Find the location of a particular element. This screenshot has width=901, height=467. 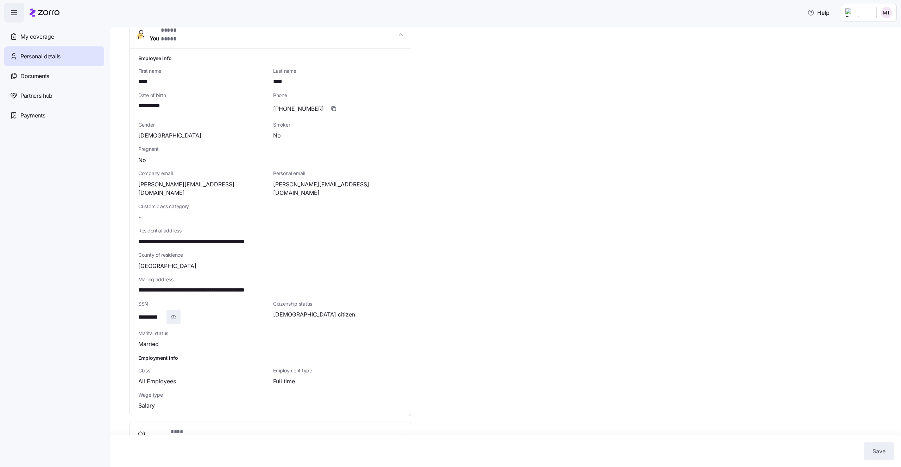

span: Salary is located at coordinates (146, 406).